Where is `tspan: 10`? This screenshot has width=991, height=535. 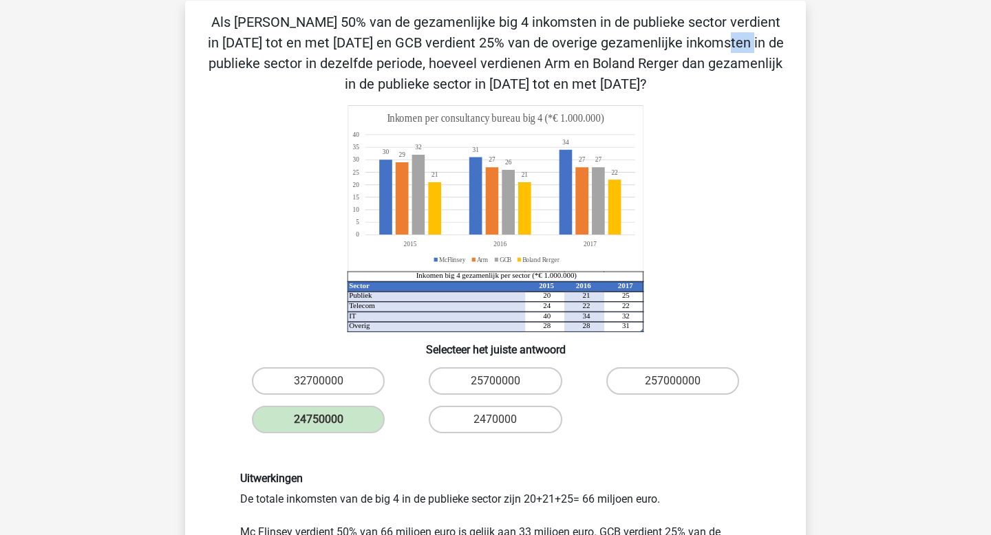 tspan: 10 is located at coordinates (356, 210).